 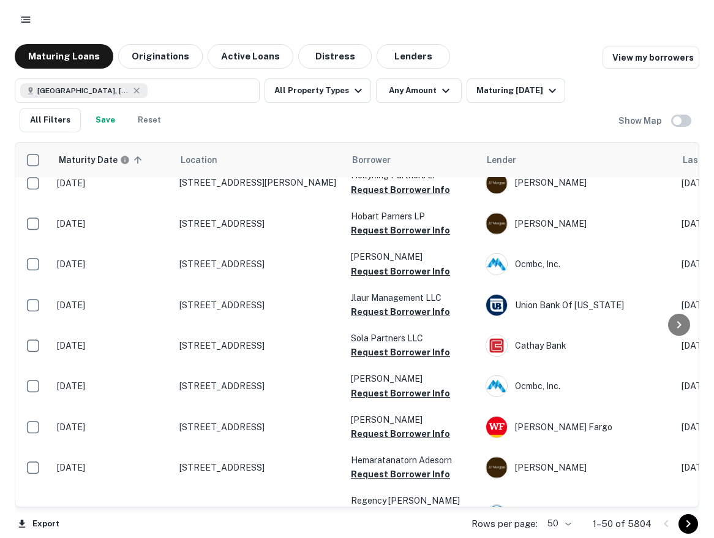 I want to click on div: Chat Widget, so click(x=684, y=469).